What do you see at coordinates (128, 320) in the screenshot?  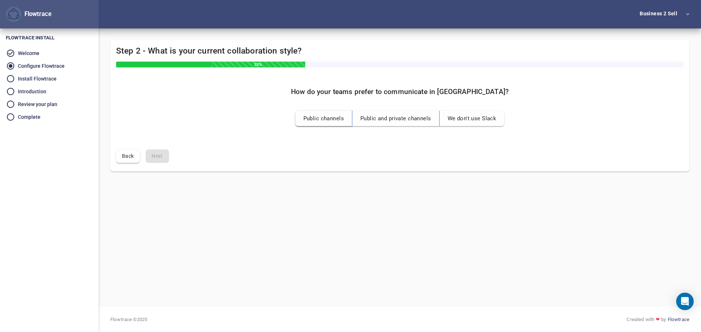 I see `span: Flowtrace © 2025` at bounding box center [128, 320].